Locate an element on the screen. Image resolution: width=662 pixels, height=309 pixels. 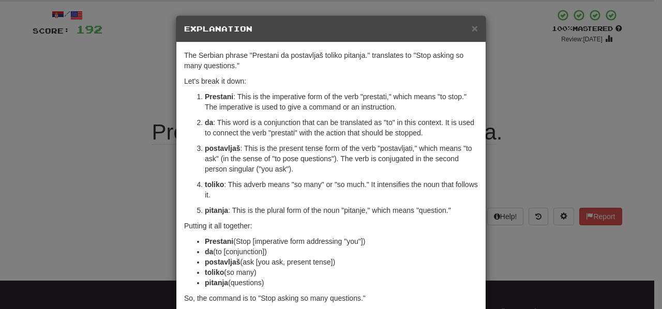
li: (so many) is located at coordinates (341, 273).